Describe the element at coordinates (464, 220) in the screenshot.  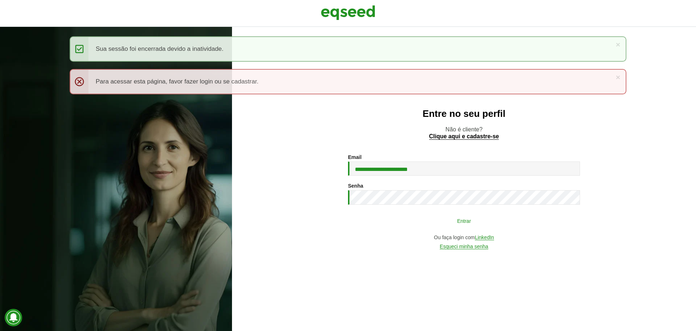
I see `button: Entrar` at that location.